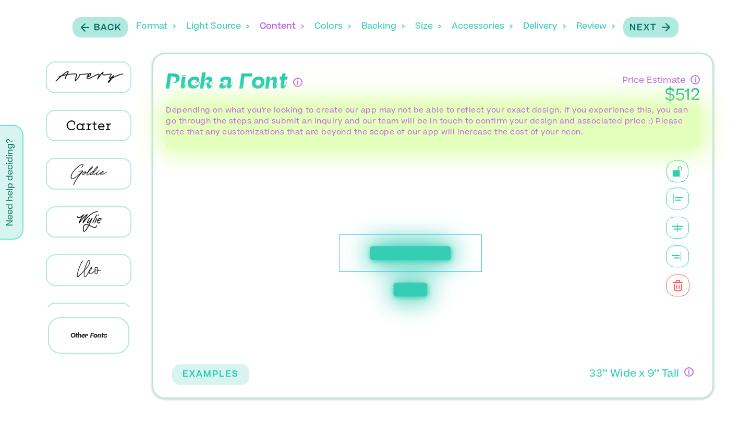 The width and height of the screenshot is (751, 423). I want to click on img: Avery, so click(89, 77).